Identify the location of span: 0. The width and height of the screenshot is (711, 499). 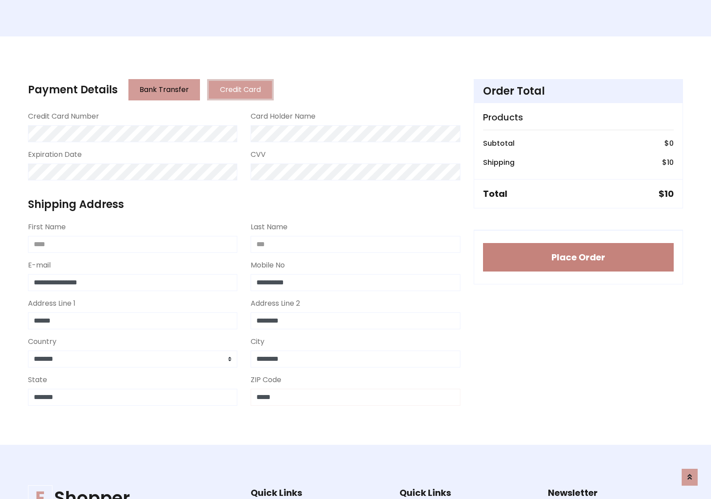
(672, 143).